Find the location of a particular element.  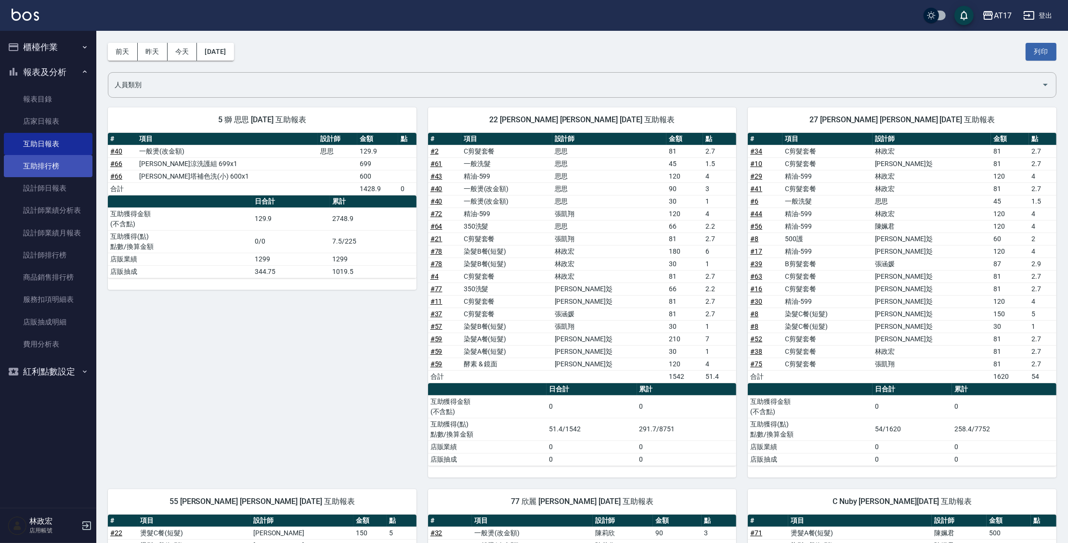

div: AT17 is located at coordinates (1002, 15).